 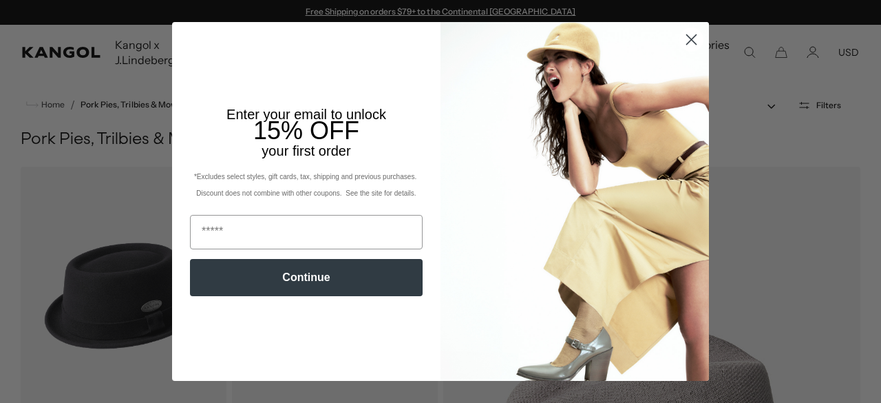 I want to click on span: 15% OFF, so click(x=306, y=130).